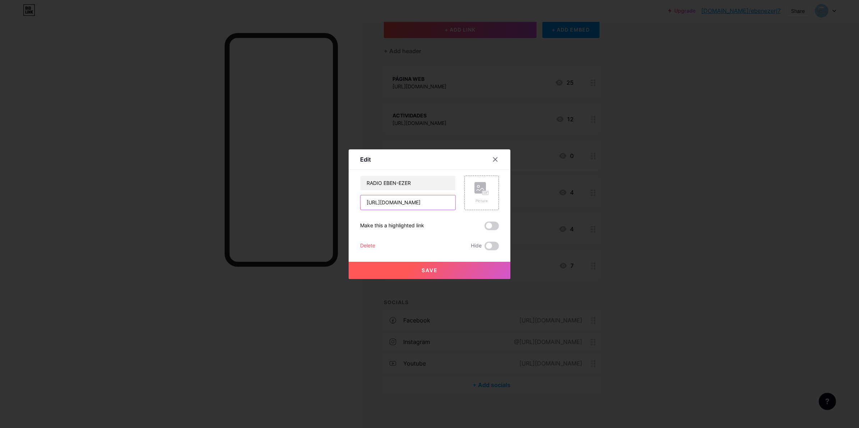  What do you see at coordinates (429, 270) in the screenshot?
I see `span: Save` at bounding box center [429, 270].